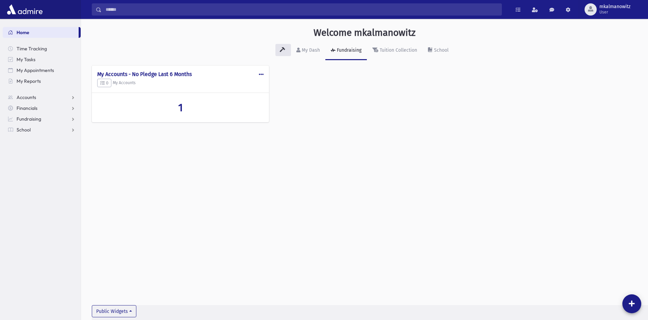  I want to click on h4: My Accounts - No Pledge Last 6 Months, so click(180, 74).